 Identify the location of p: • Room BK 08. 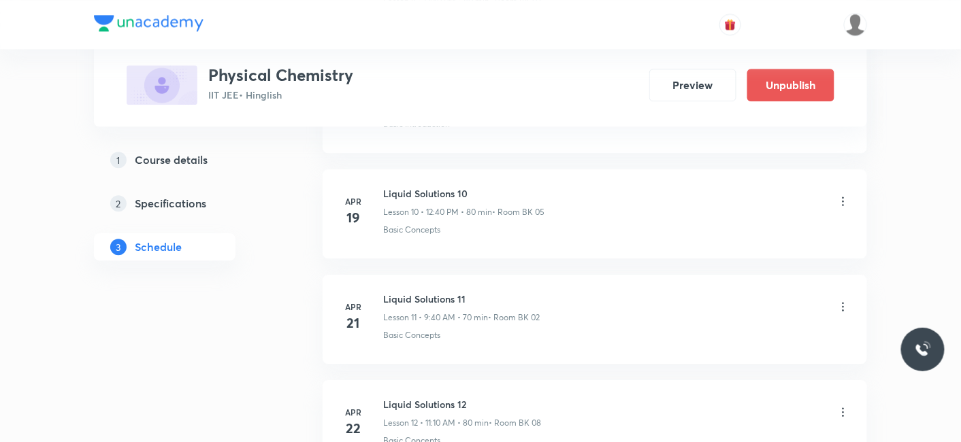
(514, 423).